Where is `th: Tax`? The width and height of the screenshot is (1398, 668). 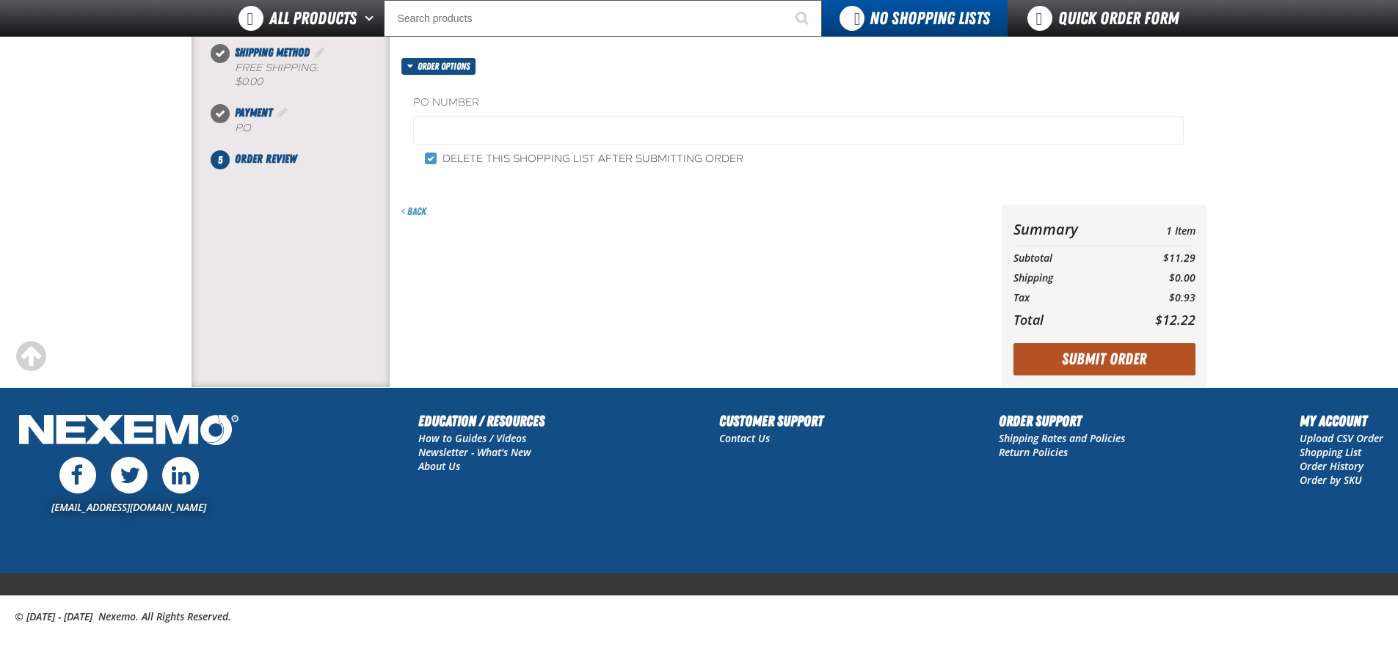
th: Tax is located at coordinates (1069, 298).